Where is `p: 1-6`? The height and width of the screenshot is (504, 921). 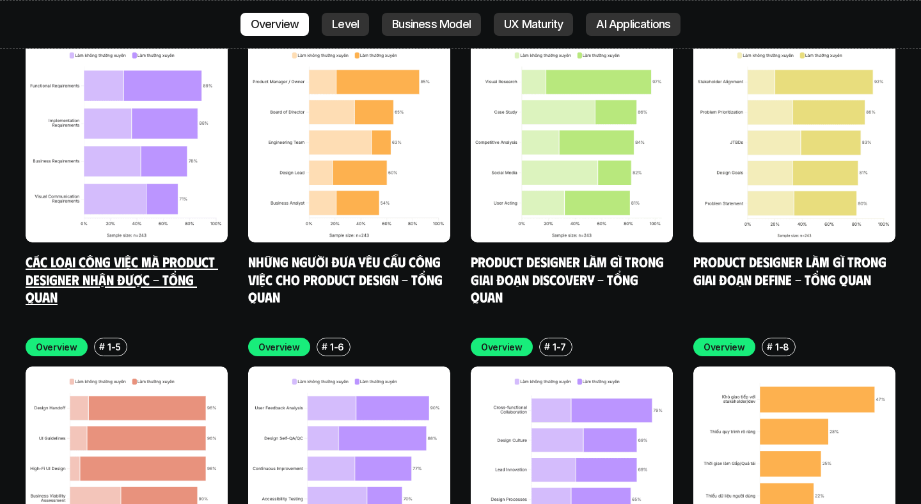 p: 1-6 is located at coordinates (337, 347).